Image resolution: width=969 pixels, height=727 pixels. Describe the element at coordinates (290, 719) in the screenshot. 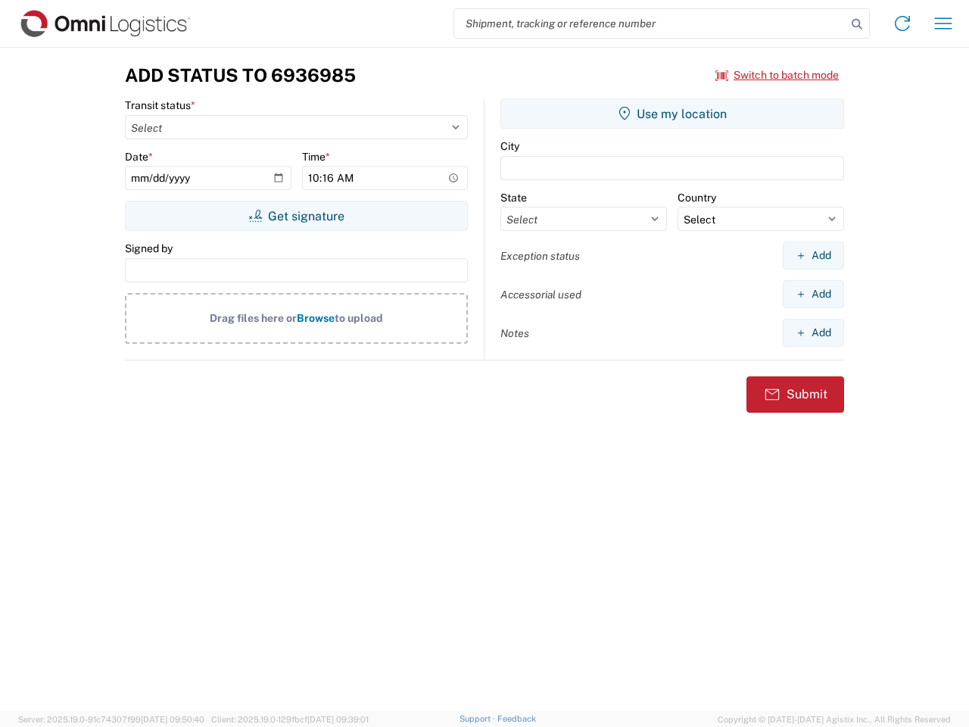

I see `span: Client: 2025.19.0-129fbcf` at that location.